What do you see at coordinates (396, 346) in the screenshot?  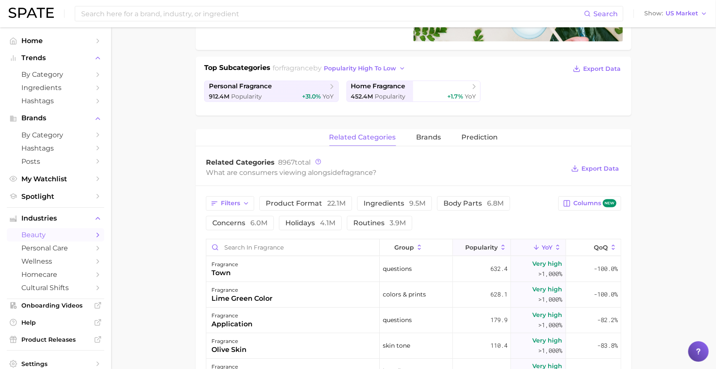 I see `span: skin tone` at bounding box center [396, 346].